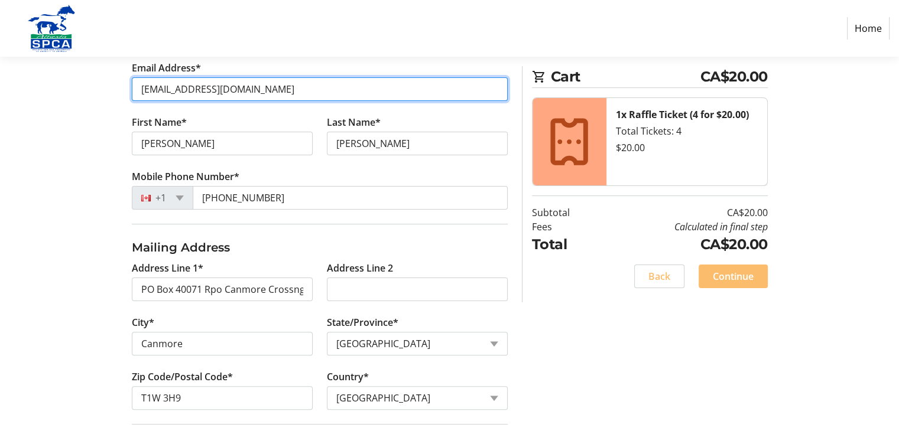  Describe the element at coordinates (684, 227) in the screenshot. I see `td: Calculated in final step` at that location.